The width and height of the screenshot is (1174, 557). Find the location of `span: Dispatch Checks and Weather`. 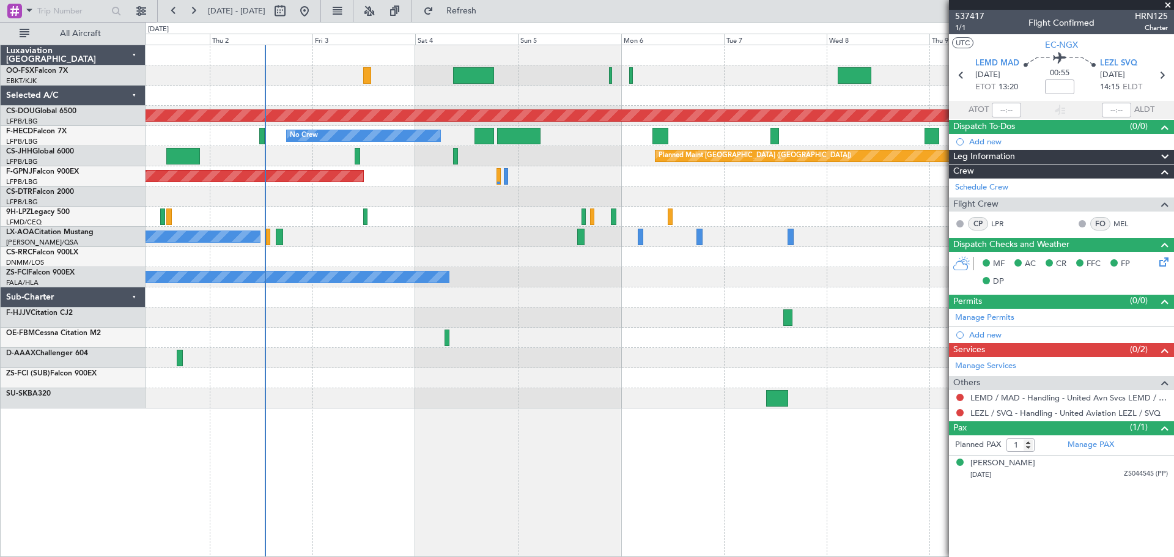

span: Dispatch Checks and Weather is located at coordinates (1011, 245).